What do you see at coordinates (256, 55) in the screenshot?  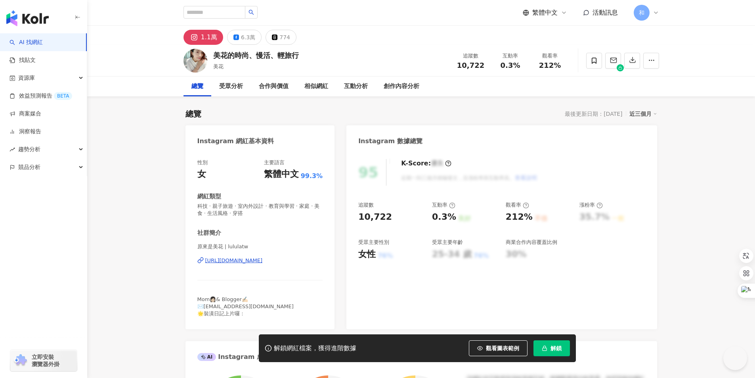 I see `div: 美花的時尚、慢活、輕旅行` at bounding box center [256, 55].